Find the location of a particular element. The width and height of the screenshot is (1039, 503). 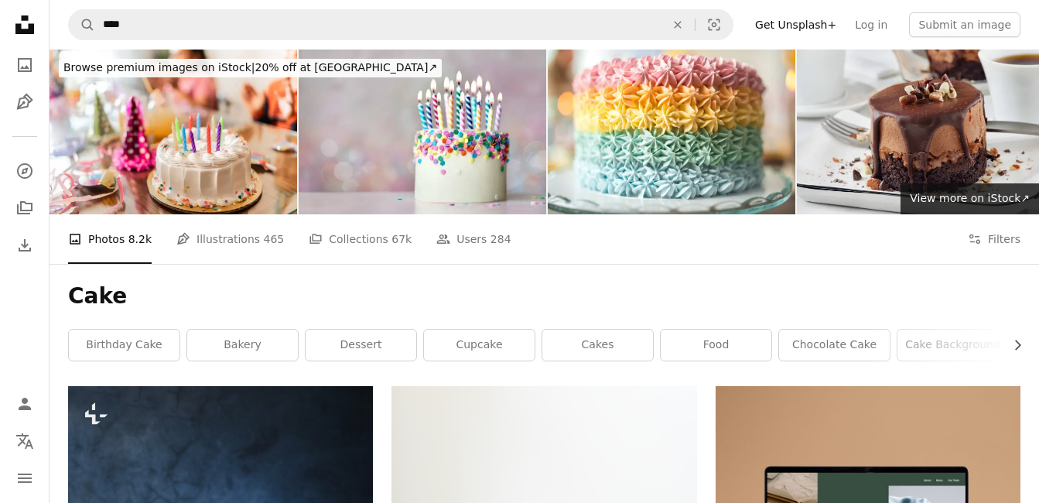

a: Log in / Sign up is located at coordinates (25, 404).